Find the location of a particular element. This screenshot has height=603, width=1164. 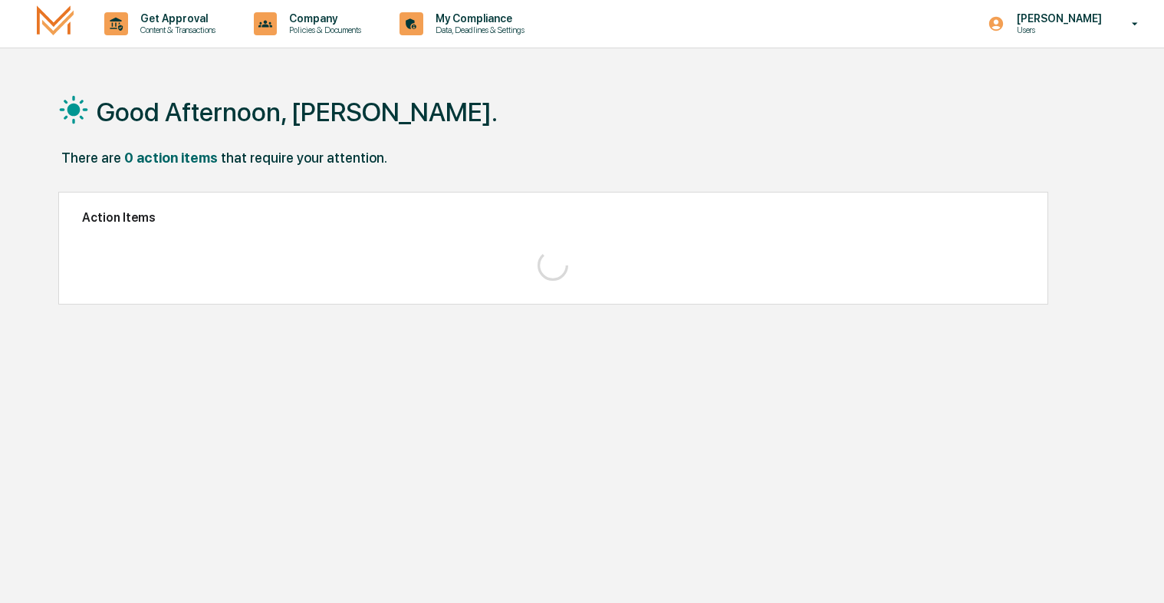

img: logo is located at coordinates (55, 23).